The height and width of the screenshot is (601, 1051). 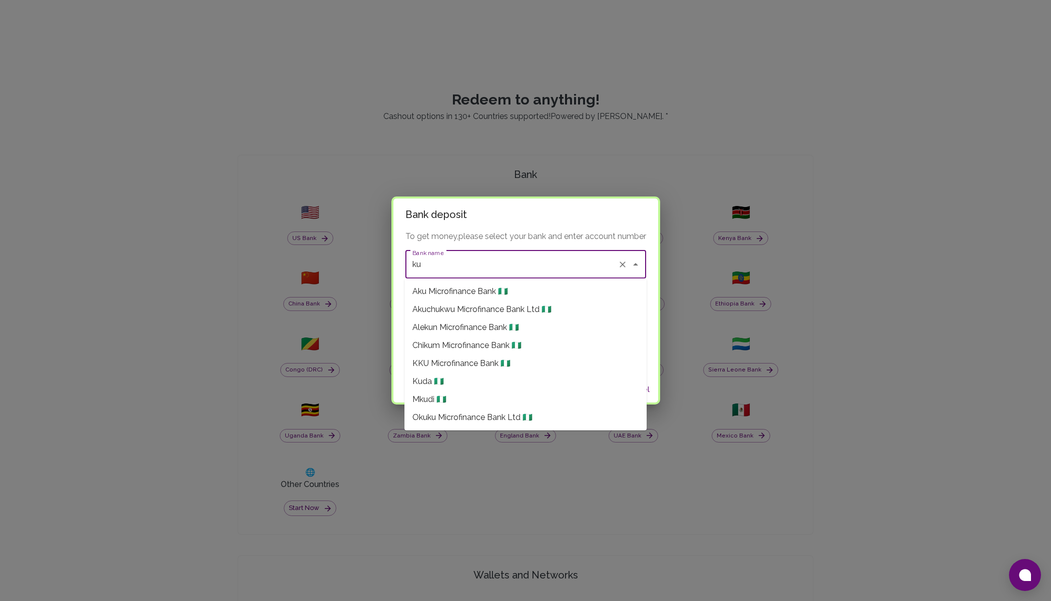 What do you see at coordinates (467, 346) in the screenshot?
I see `span: Chikum Microfinance Bank 🇳🇬` at bounding box center [467, 346].